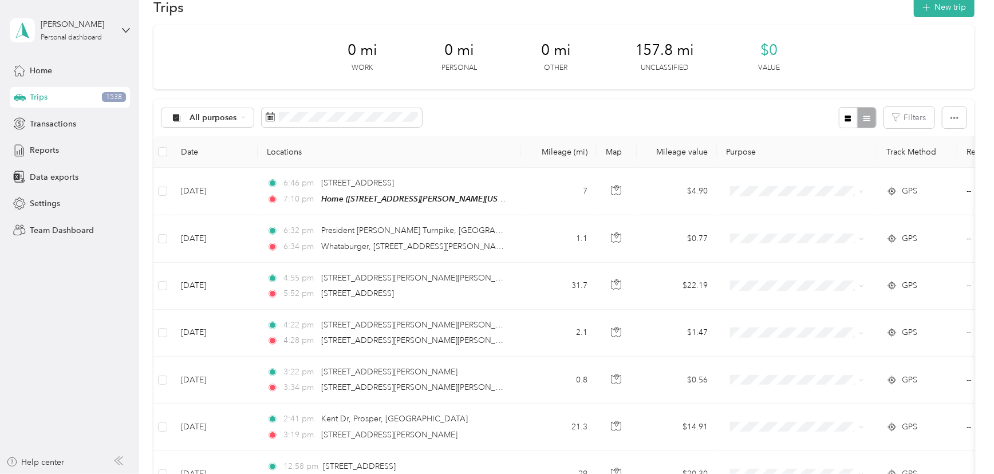 The height and width of the screenshot is (474, 994). I want to click on td: $22.19, so click(677, 286).